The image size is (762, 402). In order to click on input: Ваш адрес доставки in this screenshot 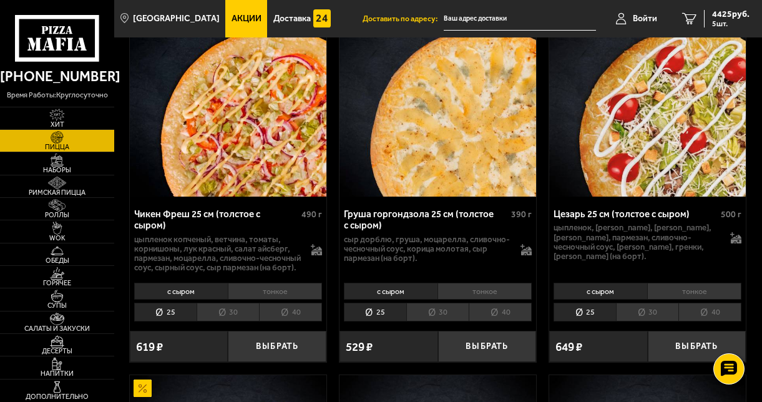, I will do `click(520, 19)`.